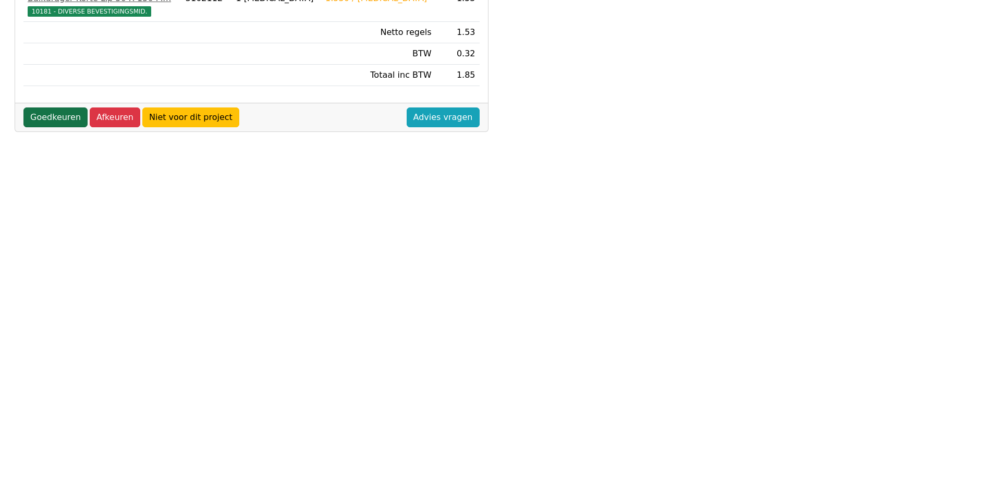 Image resolution: width=989 pixels, height=482 pixels. Describe the element at coordinates (458, 75) in the screenshot. I see `td: 1.85` at that location.